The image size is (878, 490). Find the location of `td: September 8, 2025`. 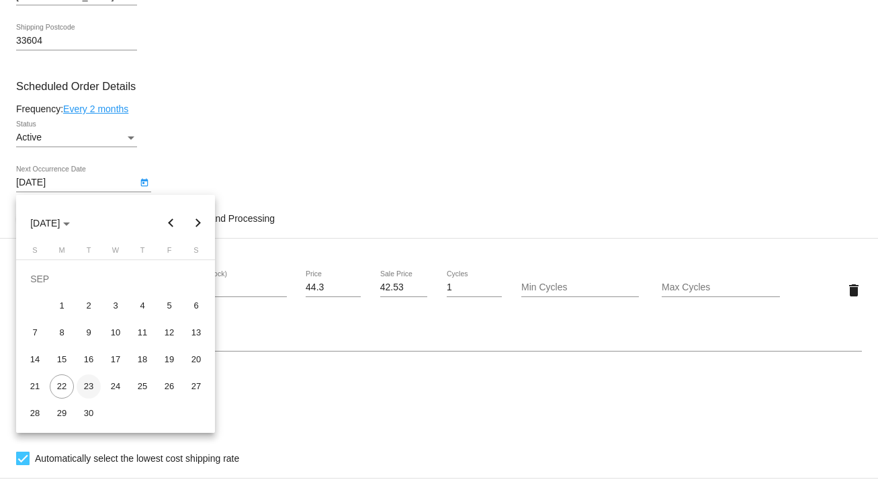

td: September 8, 2025 is located at coordinates (62, 332).